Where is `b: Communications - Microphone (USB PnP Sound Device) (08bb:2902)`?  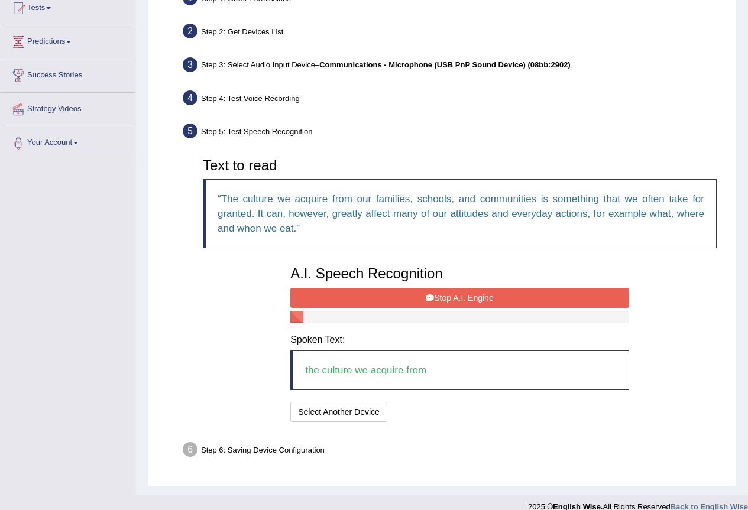
b: Communications - Microphone (USB PnP Sound Device) (08bb:2902) is located at coordinates (445, 64).